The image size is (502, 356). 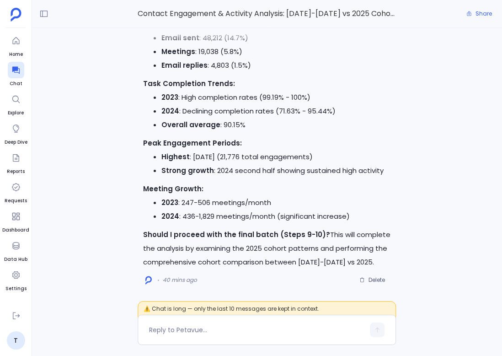 I want to click on a: Requests, so click(x=16, y=192).